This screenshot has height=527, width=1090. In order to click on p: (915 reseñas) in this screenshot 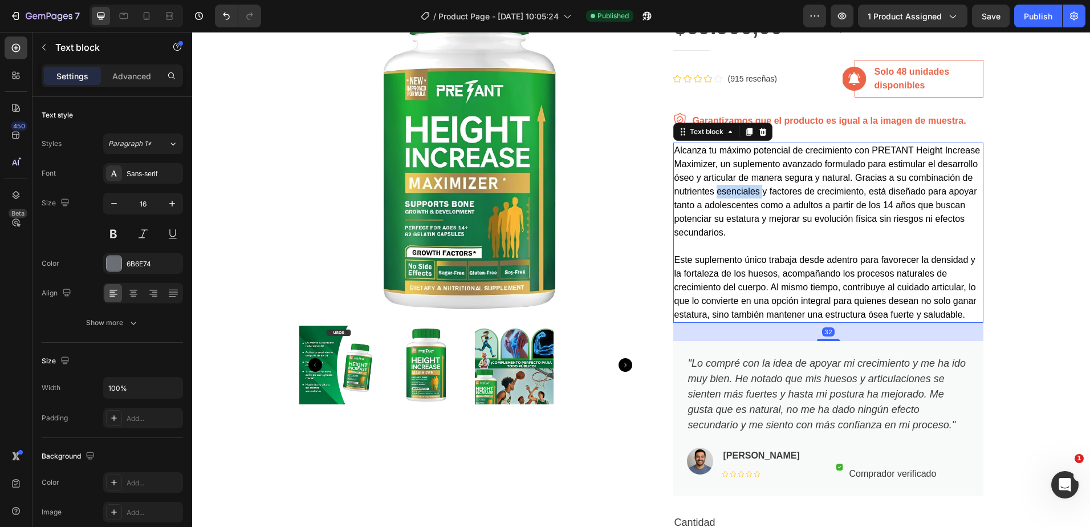, I will do `click(560, 47)`.